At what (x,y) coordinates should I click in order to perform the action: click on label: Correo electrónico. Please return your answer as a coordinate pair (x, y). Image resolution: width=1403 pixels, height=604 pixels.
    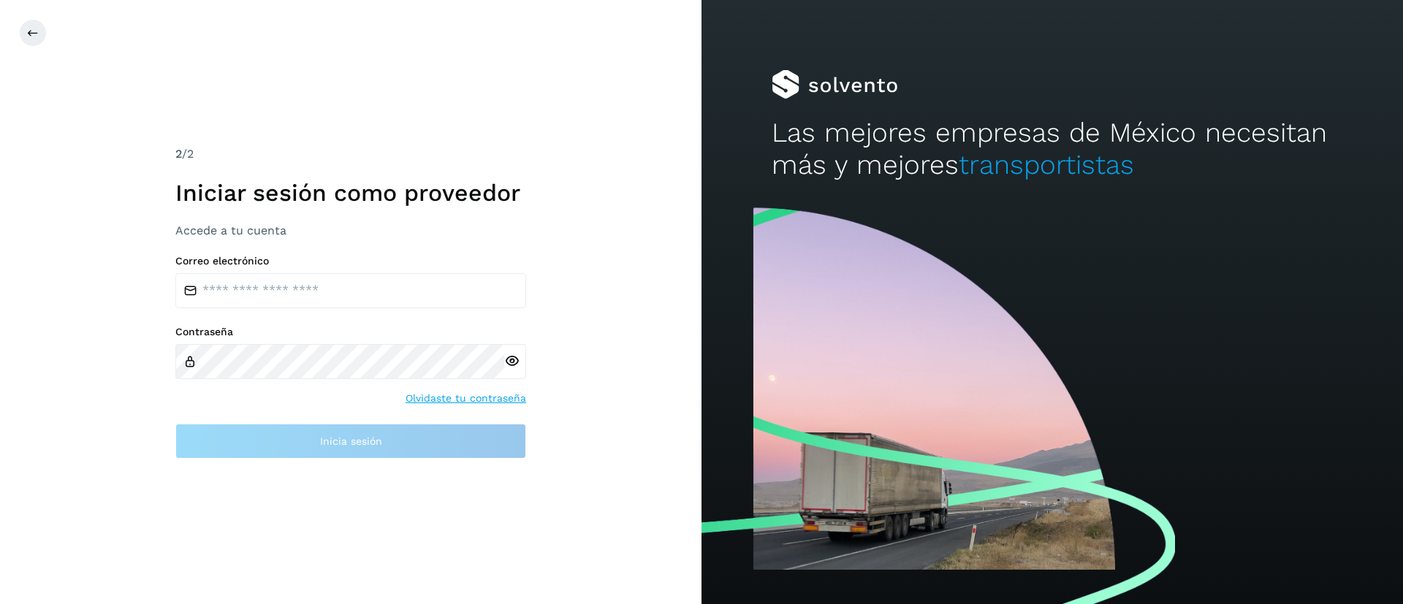
    Looking at the image, I should click on (351, 261).